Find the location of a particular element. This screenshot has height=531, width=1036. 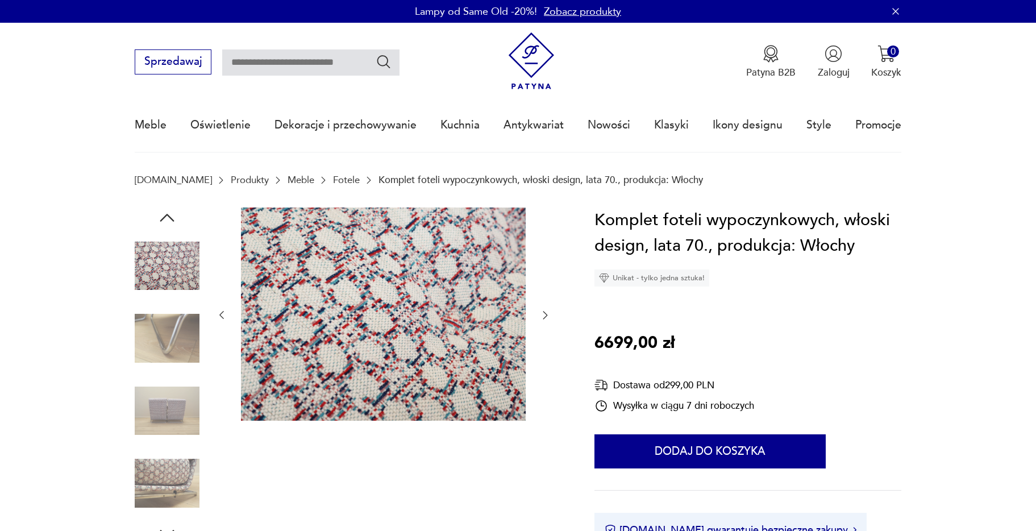

p: Komplet foteli wypoczynkowych, włoski design, lata 70., produkcja: Włochy is located at coordinates (541, 180).